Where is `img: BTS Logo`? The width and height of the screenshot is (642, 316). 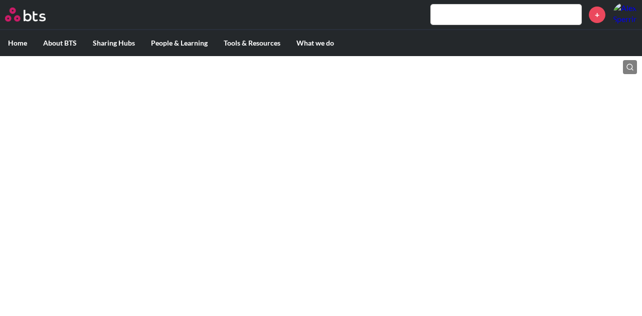 img: BTS Logo is located at coordinates (25, 15).